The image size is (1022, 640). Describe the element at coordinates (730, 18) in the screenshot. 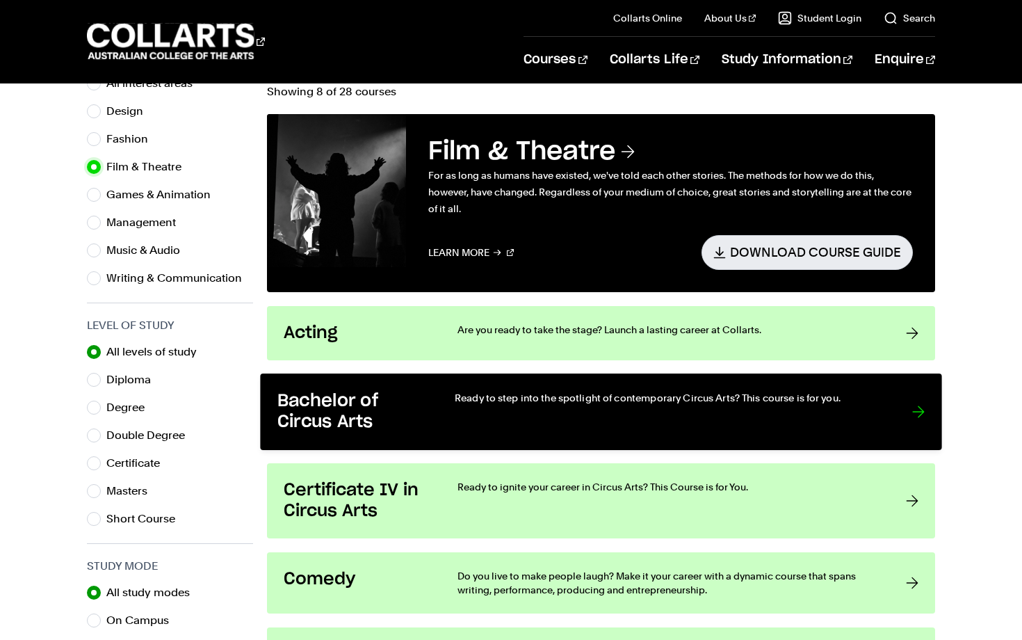

I see `a: About Us` at that location.